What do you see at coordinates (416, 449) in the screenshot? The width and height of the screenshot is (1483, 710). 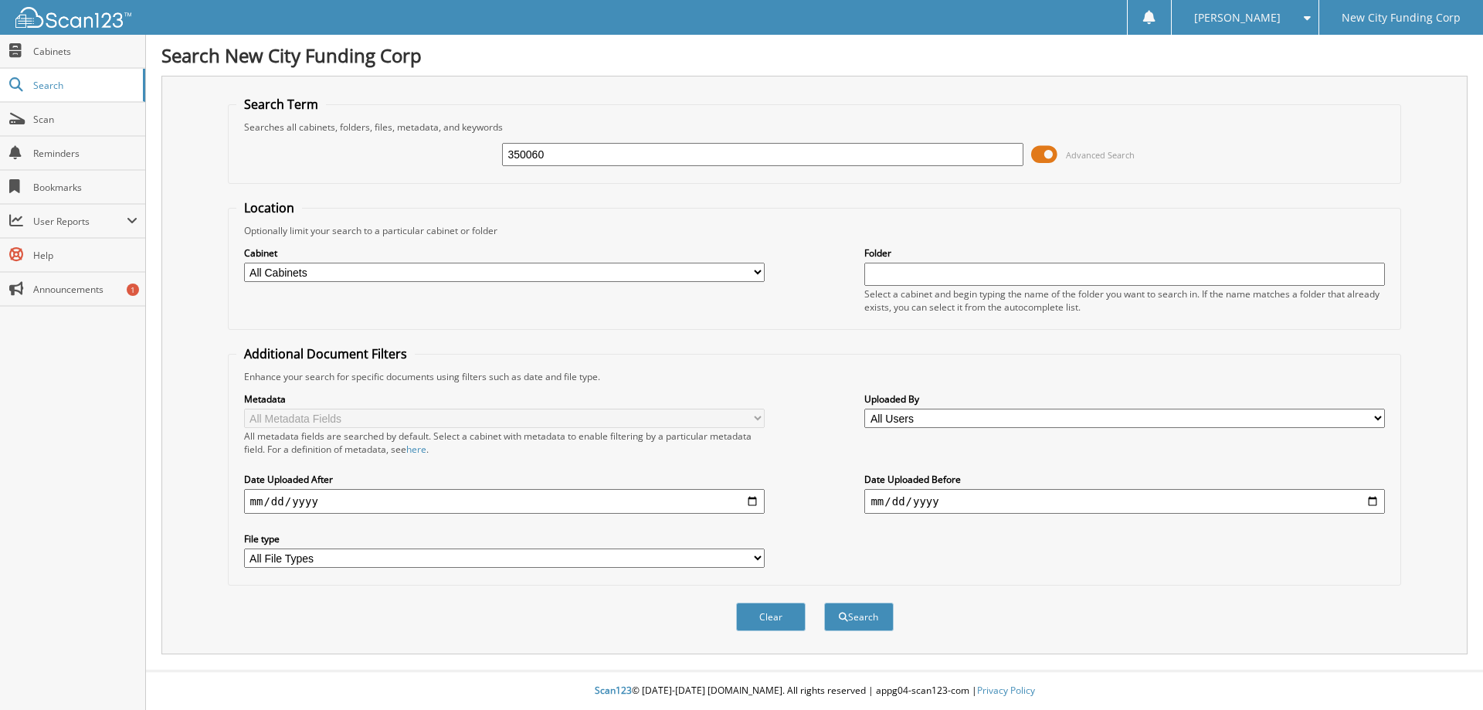 I see `a: here` at bounding box center [416, 449].